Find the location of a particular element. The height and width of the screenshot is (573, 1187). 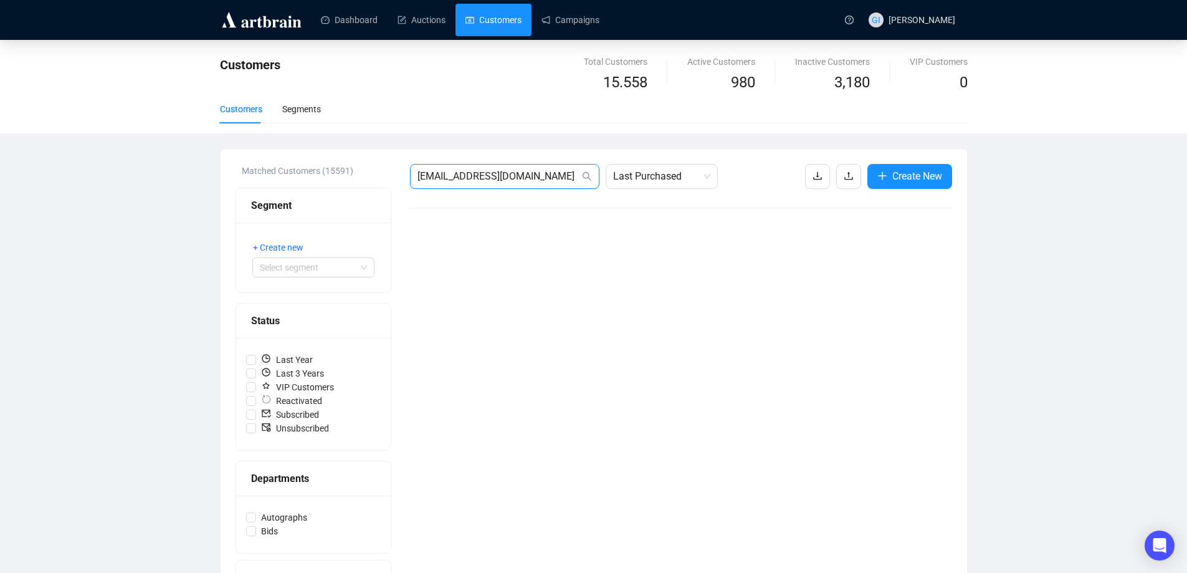

div: Segment is located at coordinates (314, 205).